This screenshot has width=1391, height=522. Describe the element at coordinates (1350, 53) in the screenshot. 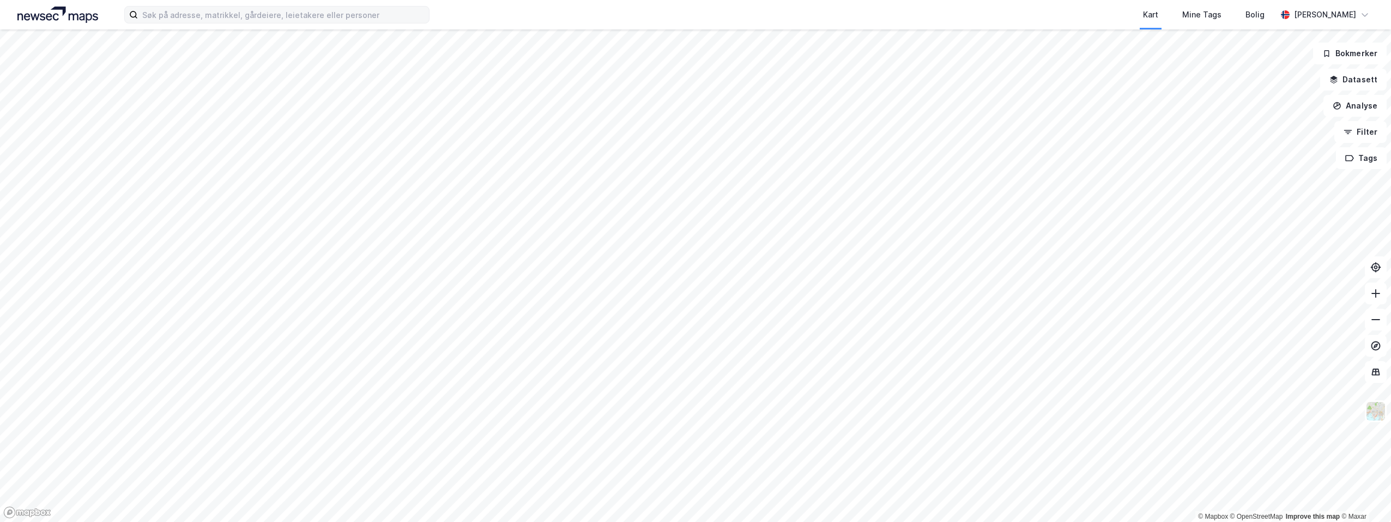

I see `button: Bokmerker` at that location.